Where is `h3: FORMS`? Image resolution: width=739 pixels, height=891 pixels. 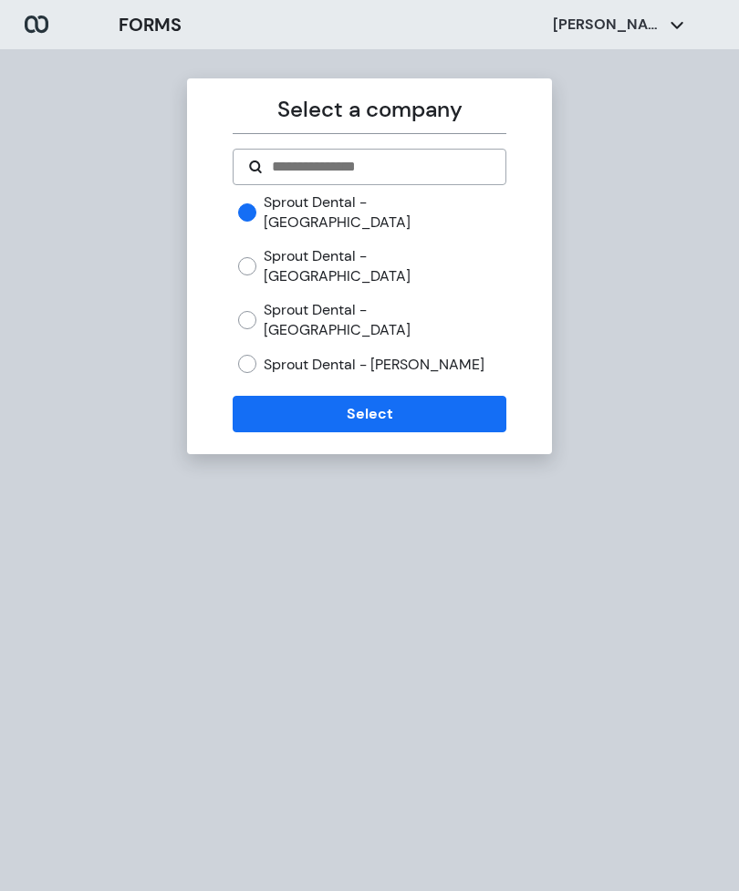
h3: FORMS is located at coordinates (150, 25).